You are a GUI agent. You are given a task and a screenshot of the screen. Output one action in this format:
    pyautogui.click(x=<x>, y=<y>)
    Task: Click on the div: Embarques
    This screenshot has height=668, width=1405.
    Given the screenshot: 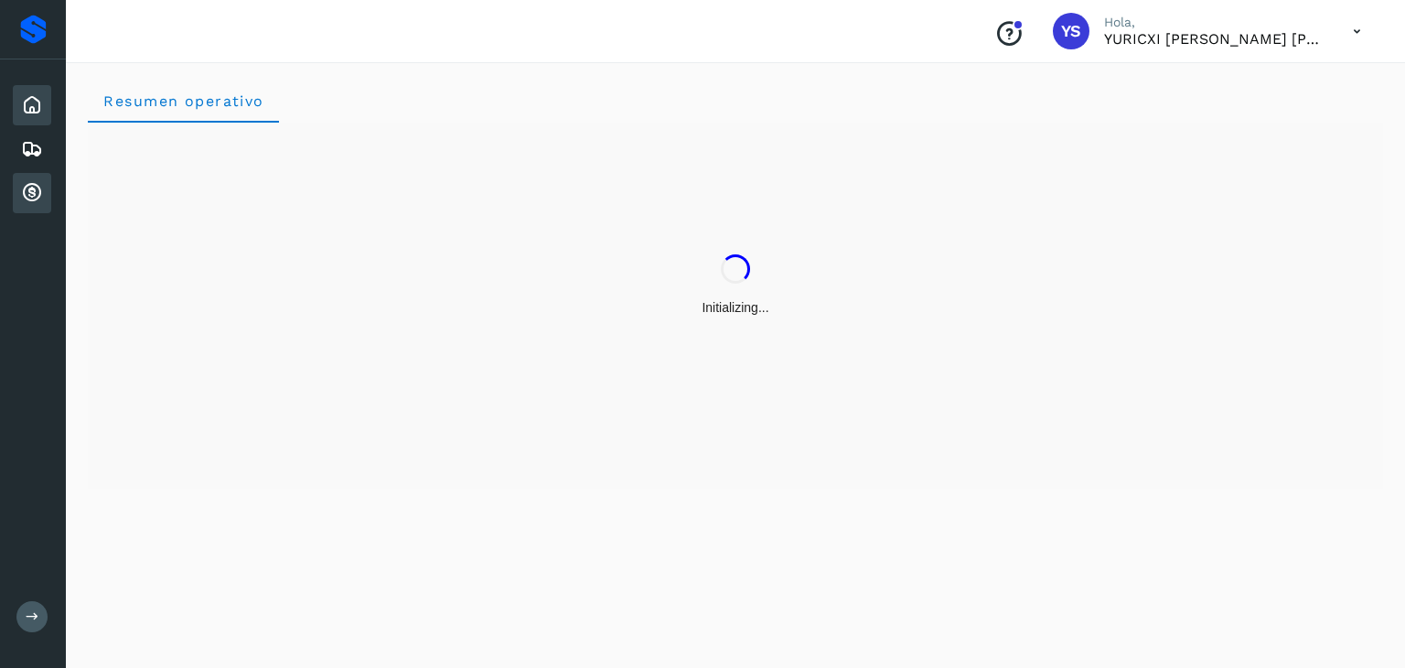 What is the action you would take?
    pyautogui.click(x=32, y=149)
    